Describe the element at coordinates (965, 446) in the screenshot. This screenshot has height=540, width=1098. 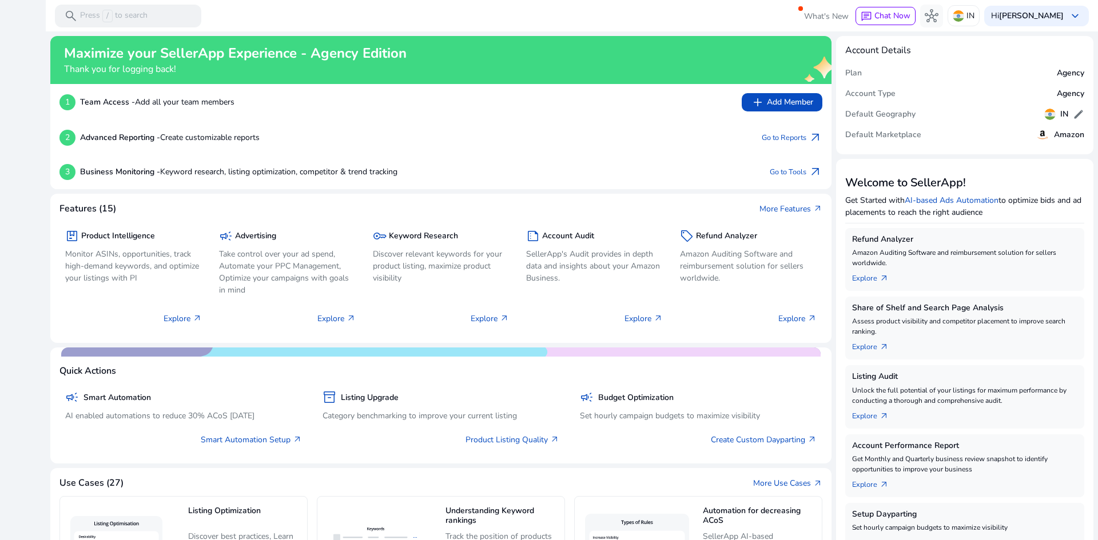
I see `h5: Account Performance Report` at that location.